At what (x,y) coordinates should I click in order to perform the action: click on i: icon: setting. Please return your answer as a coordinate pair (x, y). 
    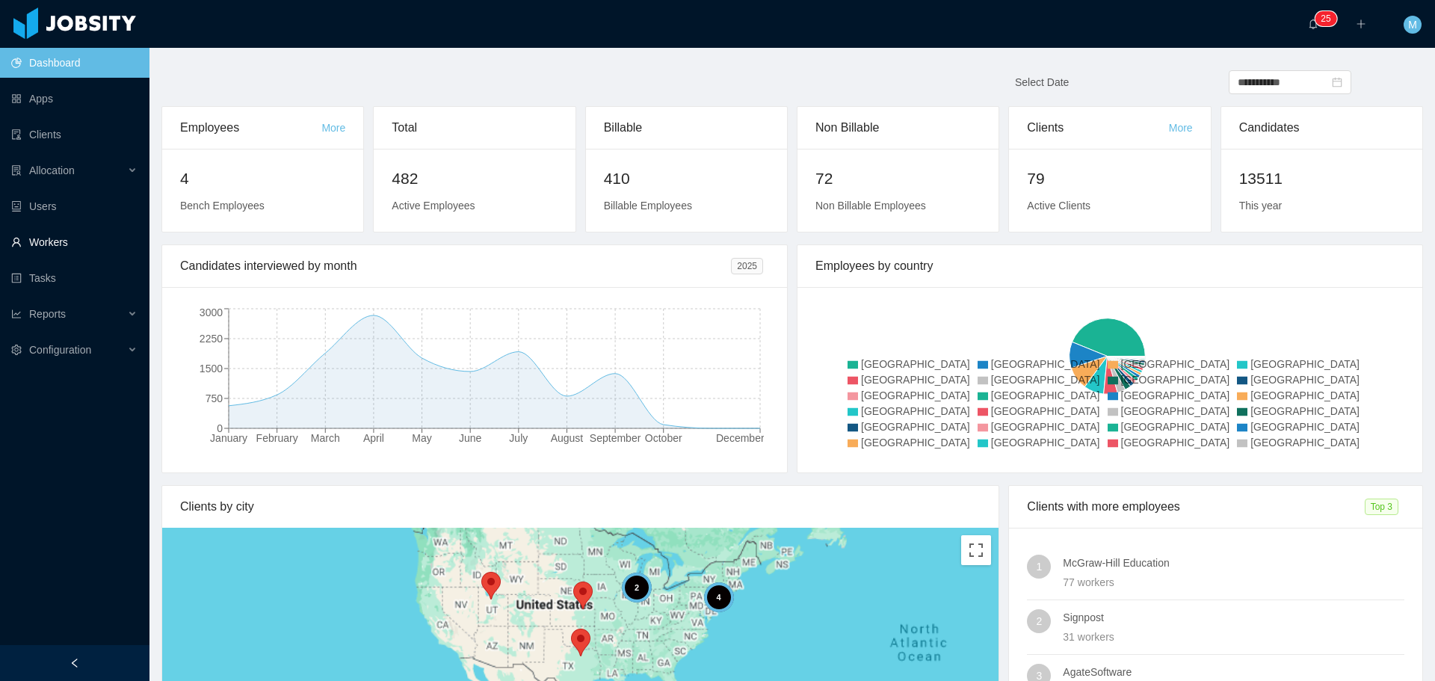
    Looking at the image, I should click on (16, 350).